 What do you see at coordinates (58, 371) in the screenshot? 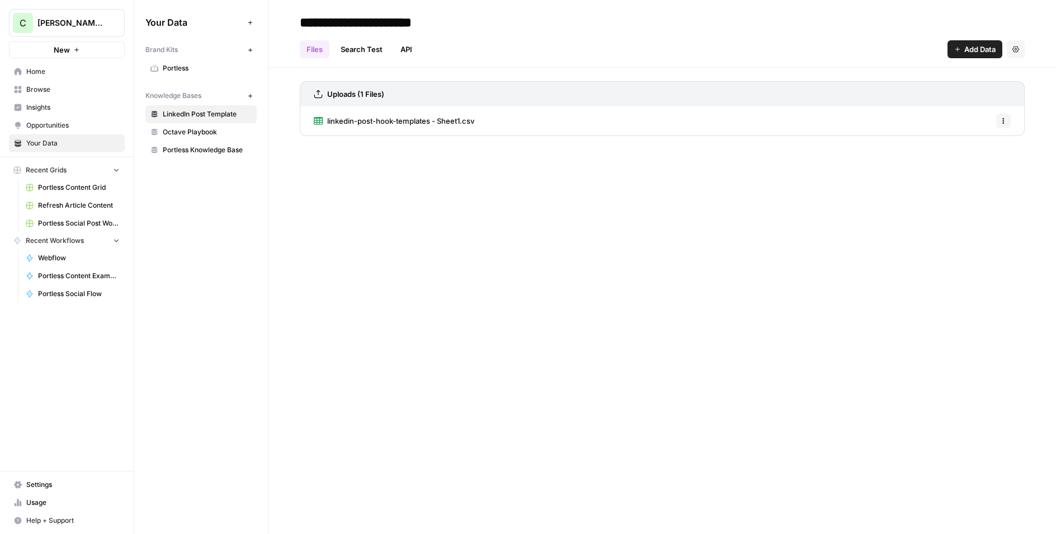
I see `button: Upload attachment` at bounding box center [58, 371].